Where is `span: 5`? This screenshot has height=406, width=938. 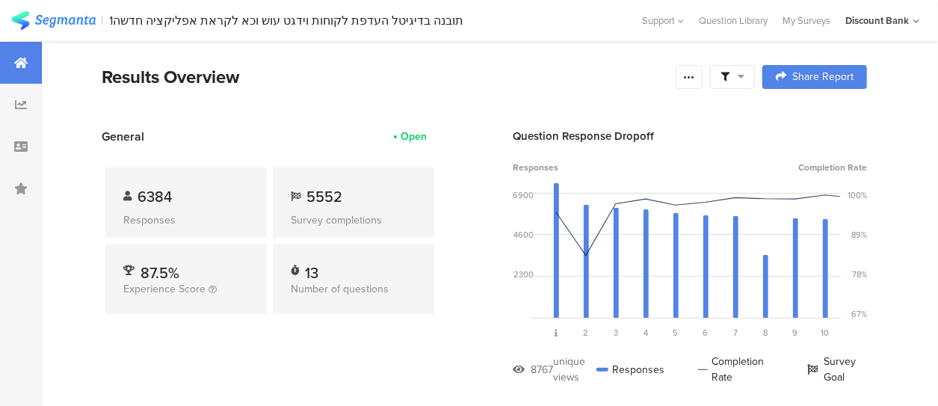 span: 5 is located at coordinates (676, 333).